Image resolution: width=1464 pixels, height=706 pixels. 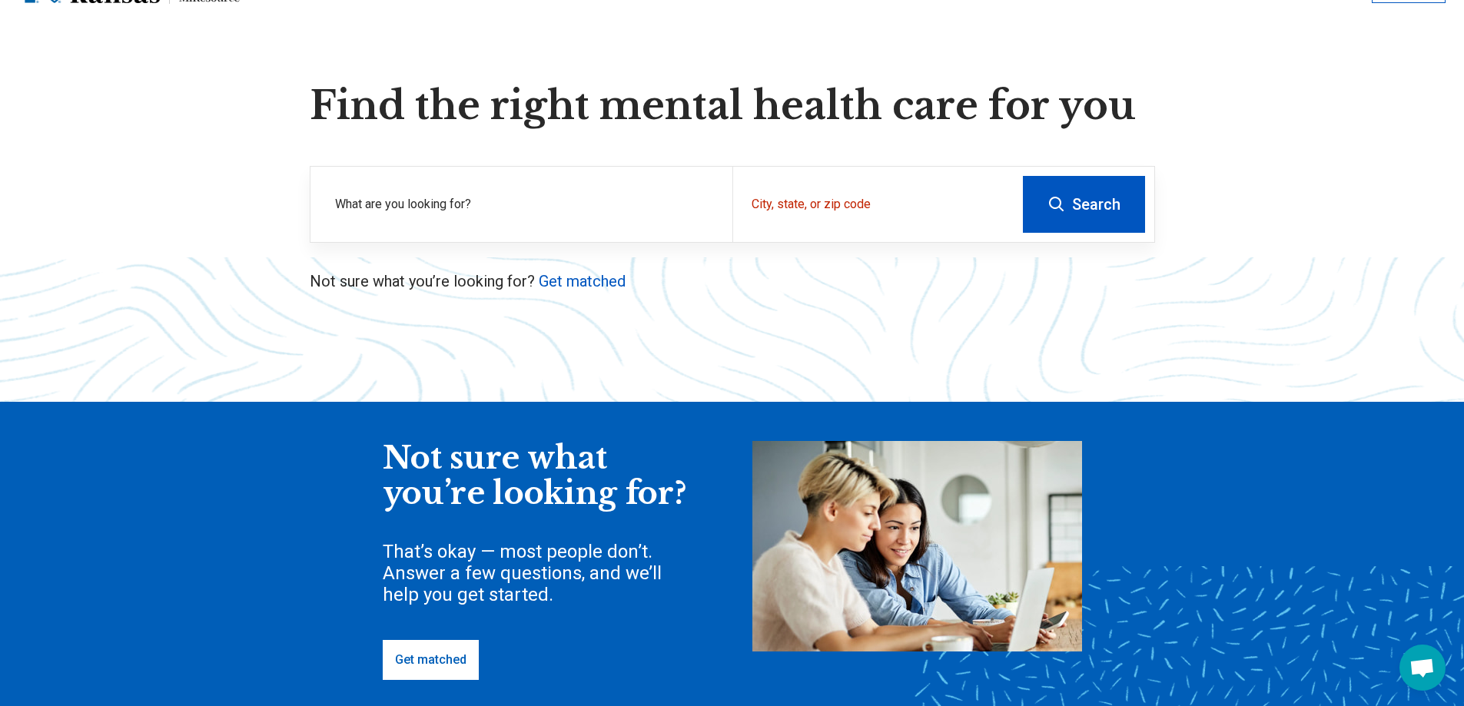 What do you see at coordinates (1422, 668) in the screenshot?
I see `div: Open chat` at bounding box center [1422, 668].